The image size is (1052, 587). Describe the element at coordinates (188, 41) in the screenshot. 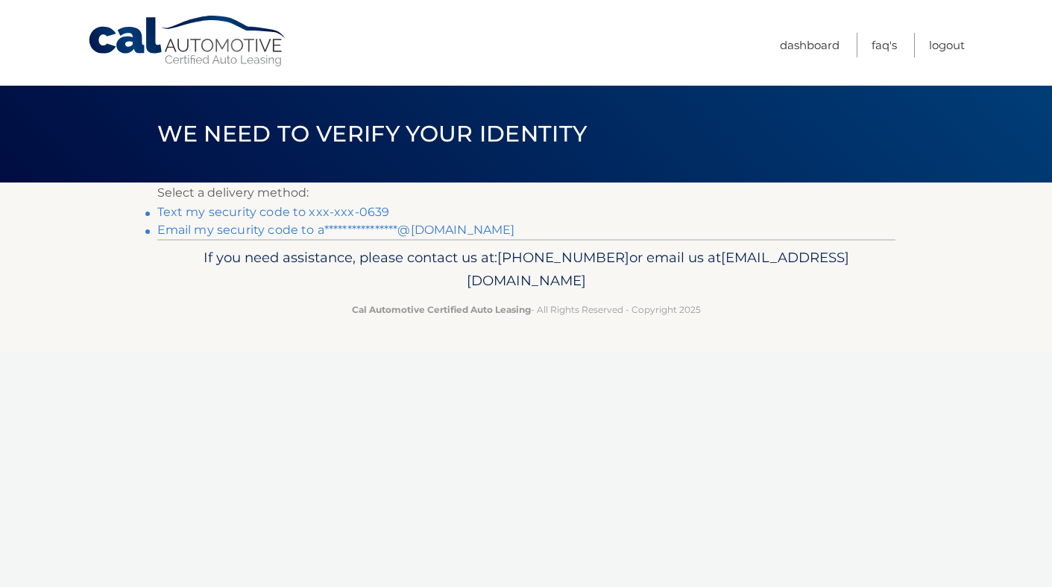

I see `a: Cal Automotive` at that location.